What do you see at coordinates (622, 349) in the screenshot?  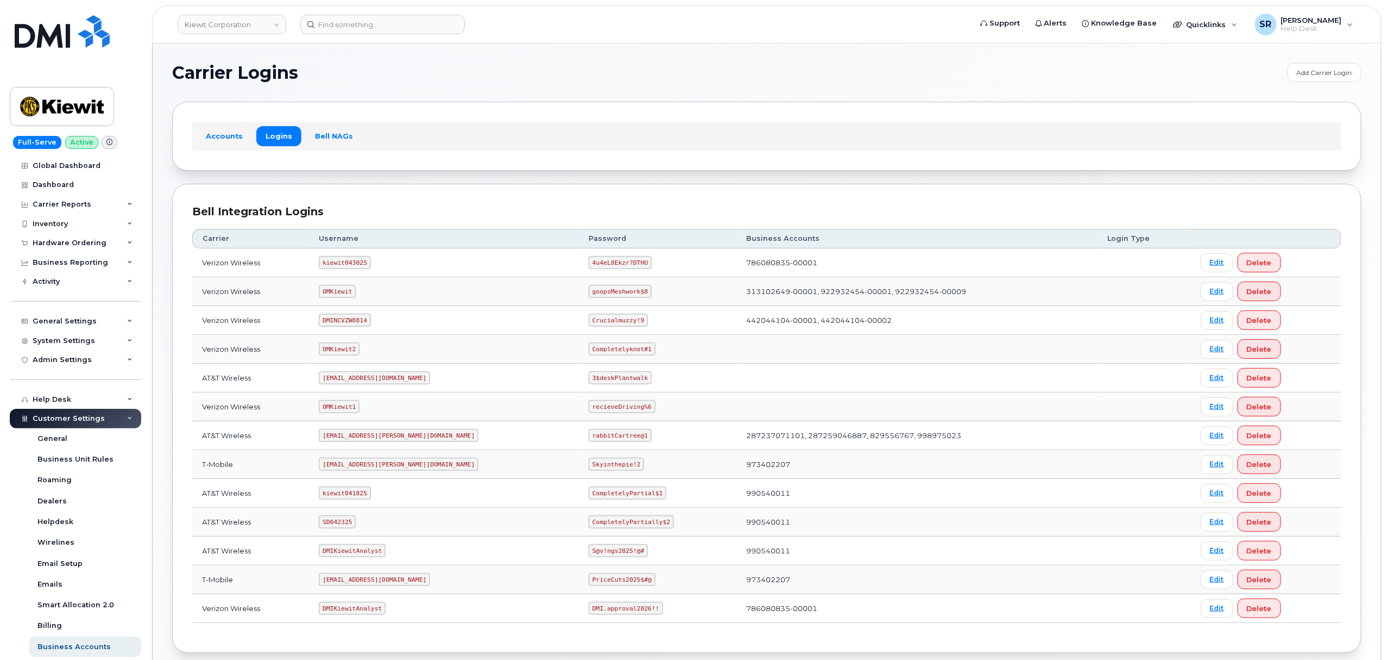 I see `code: Completelyknot#1` at bounding box center [622, 349].